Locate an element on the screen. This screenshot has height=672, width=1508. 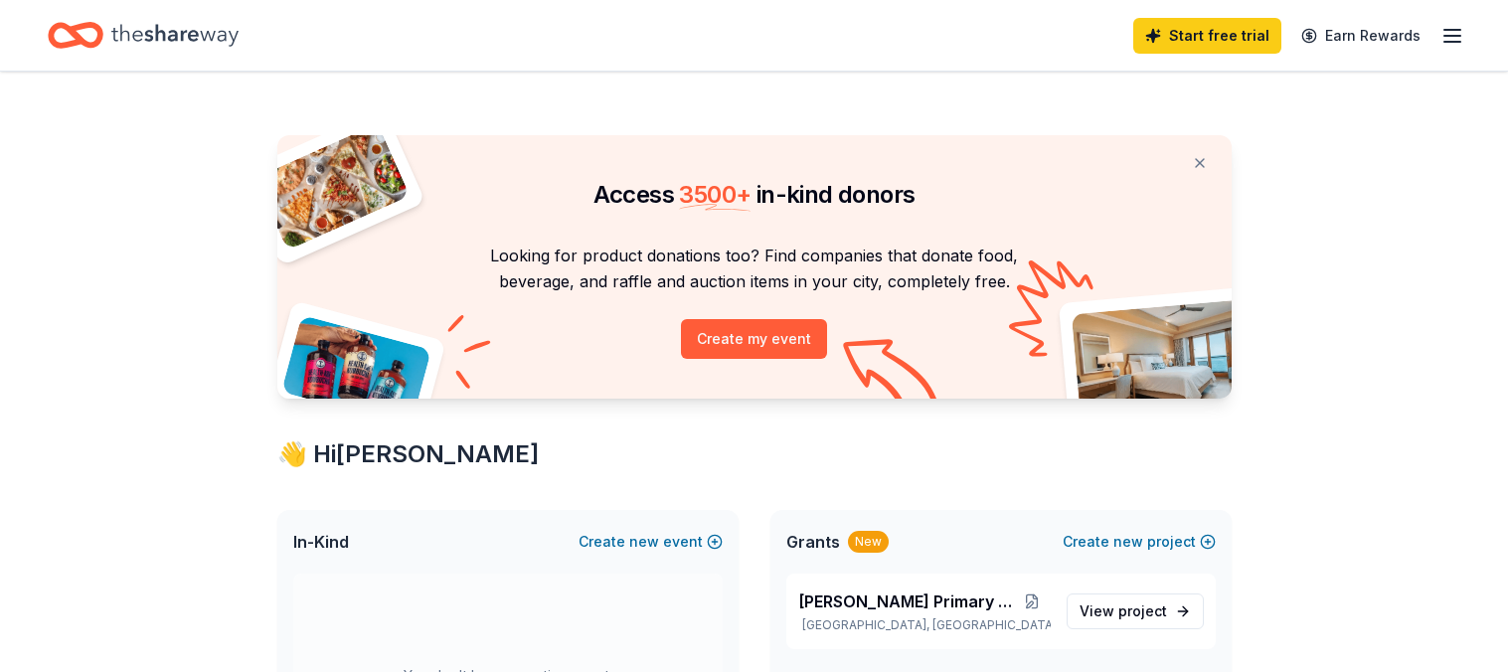
span: In-Kind is located at coordinates (321, 542).